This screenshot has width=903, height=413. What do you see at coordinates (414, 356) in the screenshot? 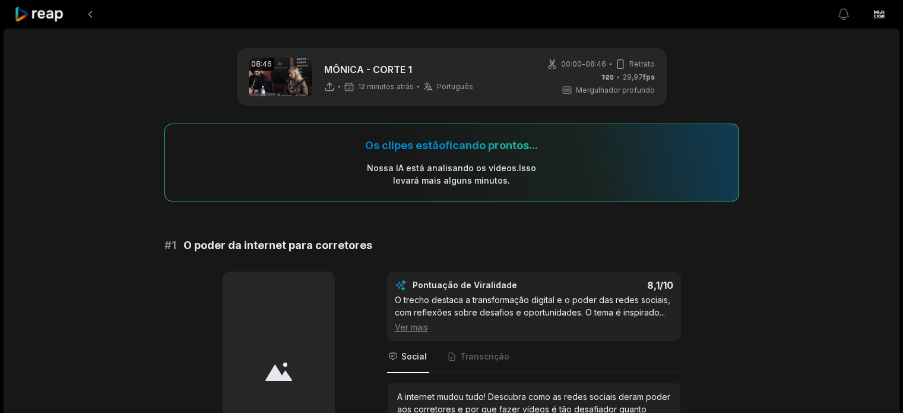
I see `font: Social` at bounding box center [414, 356].